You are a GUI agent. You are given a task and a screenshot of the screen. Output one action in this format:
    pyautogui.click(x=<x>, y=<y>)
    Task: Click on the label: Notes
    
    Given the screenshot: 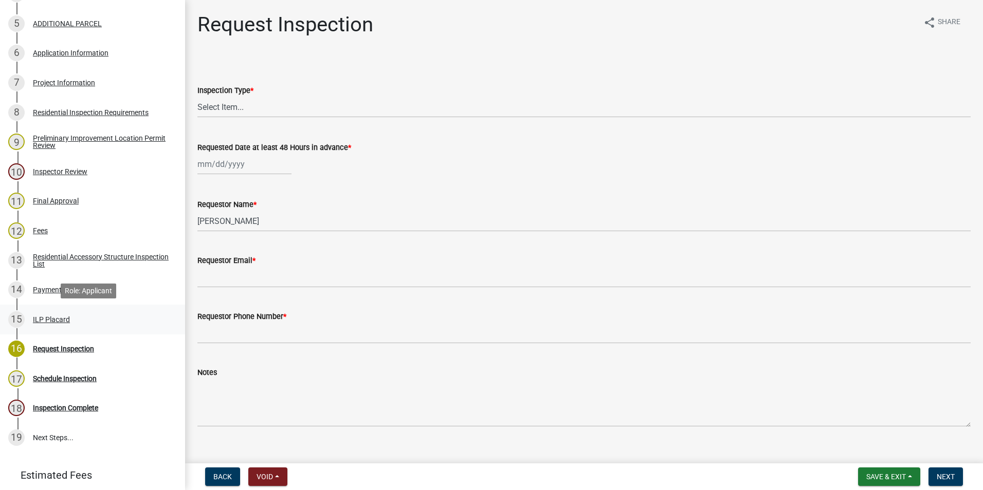 What is the action you would take?
    pyautogui.click(x=207, y=373)
    